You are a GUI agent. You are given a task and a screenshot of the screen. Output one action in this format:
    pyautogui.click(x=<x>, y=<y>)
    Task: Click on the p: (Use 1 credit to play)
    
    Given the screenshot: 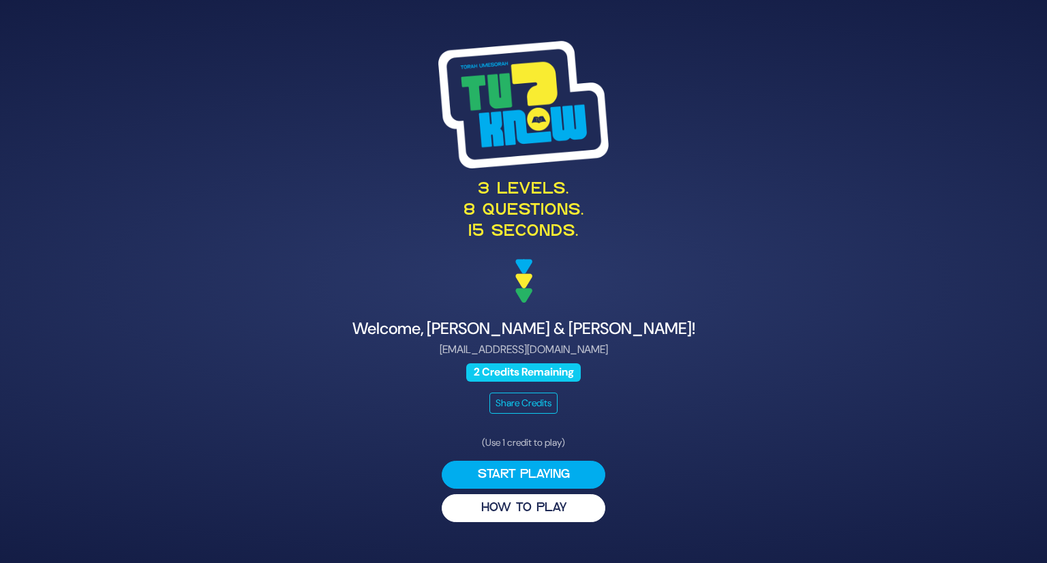 What is the action you would take?
    pyautogui.click(x=524, y=443)
    